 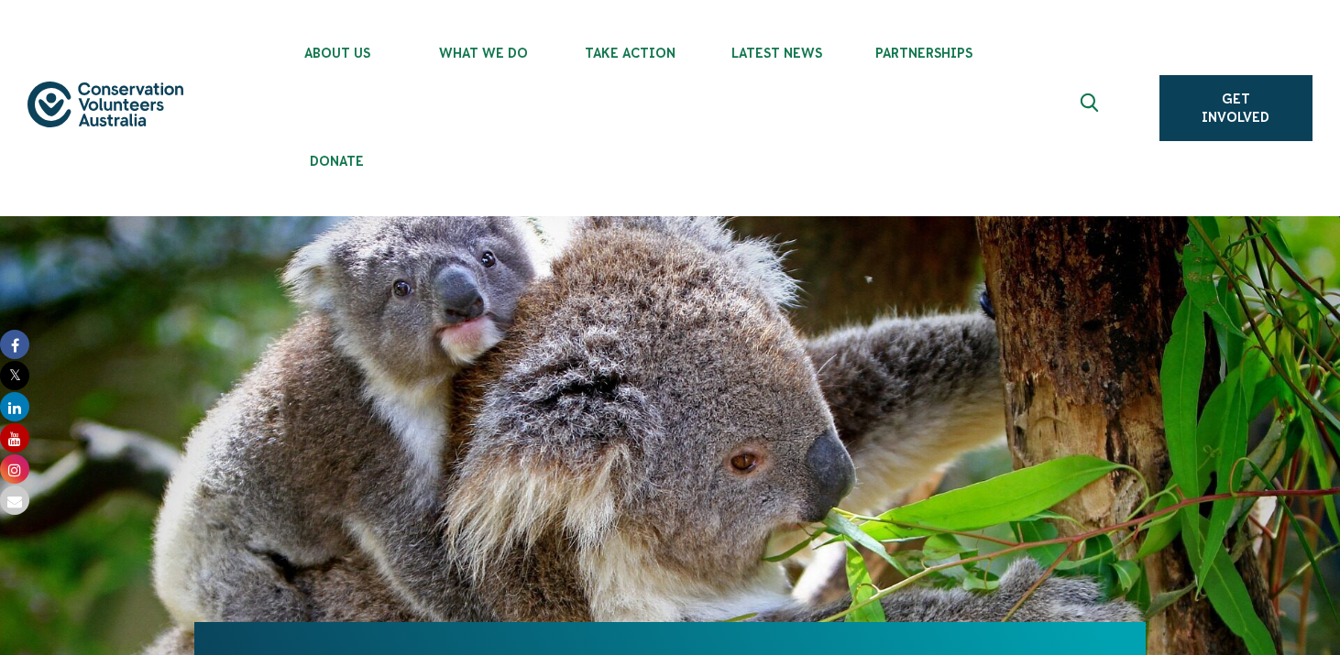 What do you see at coordinates (484, 53) in the screenshot?
I see `span: What We Do` at bounding box center [484, 53].